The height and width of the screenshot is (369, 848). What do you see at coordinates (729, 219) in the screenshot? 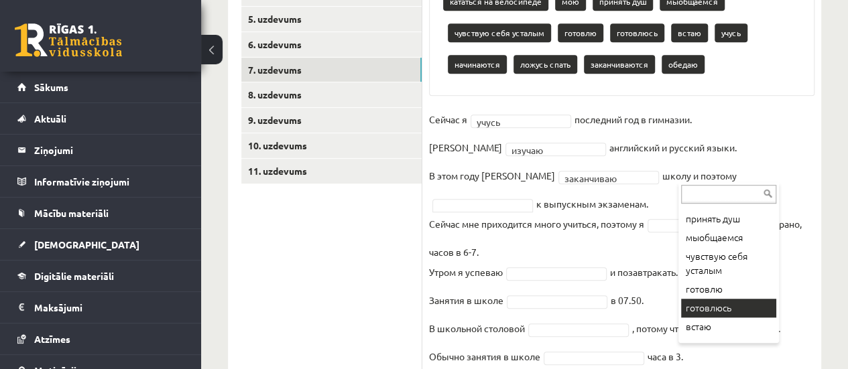
I see `div: принять душ` at bounding box center [729, 219].